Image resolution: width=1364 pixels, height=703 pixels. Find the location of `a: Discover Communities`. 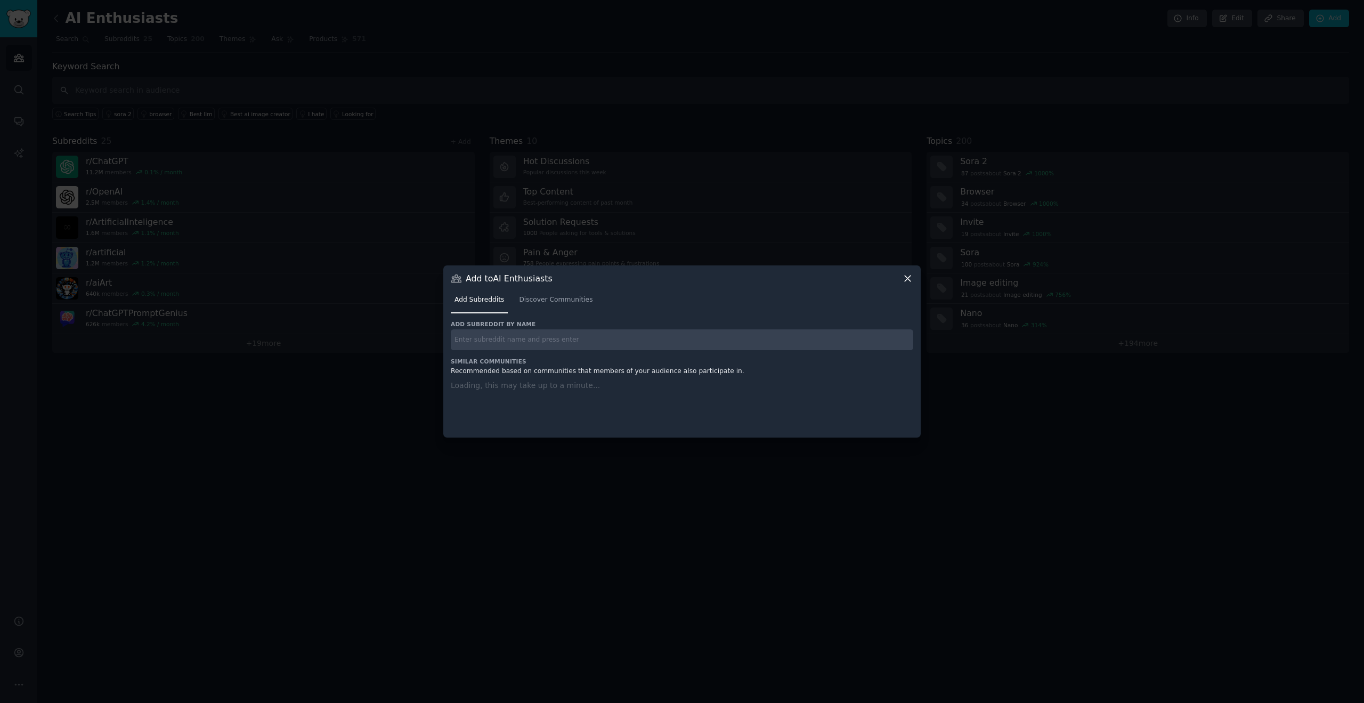

a: Discover Communities is located at coordinates (556, 302).